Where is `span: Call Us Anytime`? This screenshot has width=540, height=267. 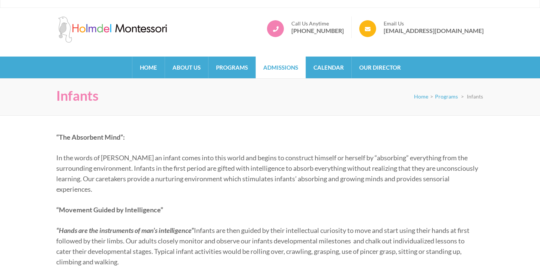 span: Call Us Anytime is located at coordinates (318, 24).